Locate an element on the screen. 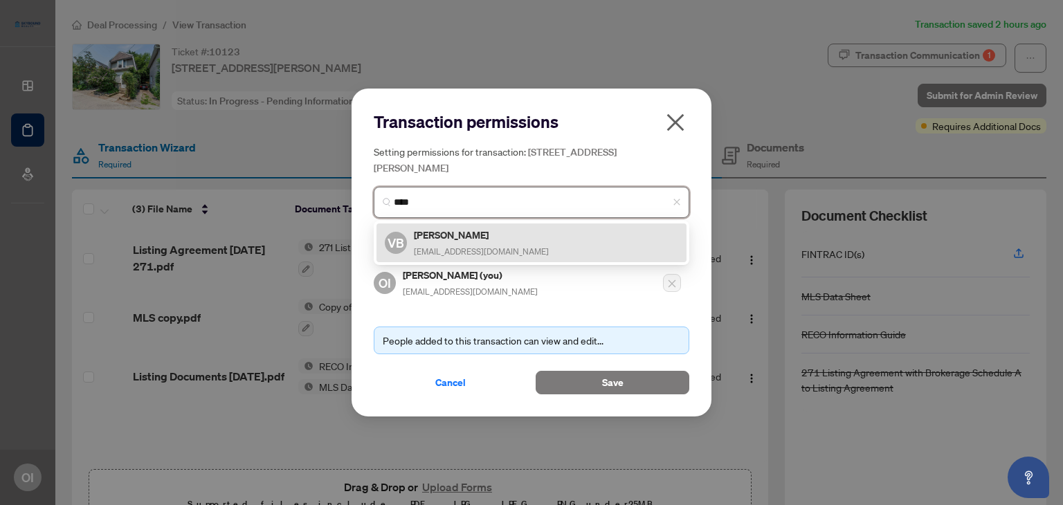 This screenshot has height=505, width=1063. h5: Setting permissions for transaction: is located at coordinates (531, 160).